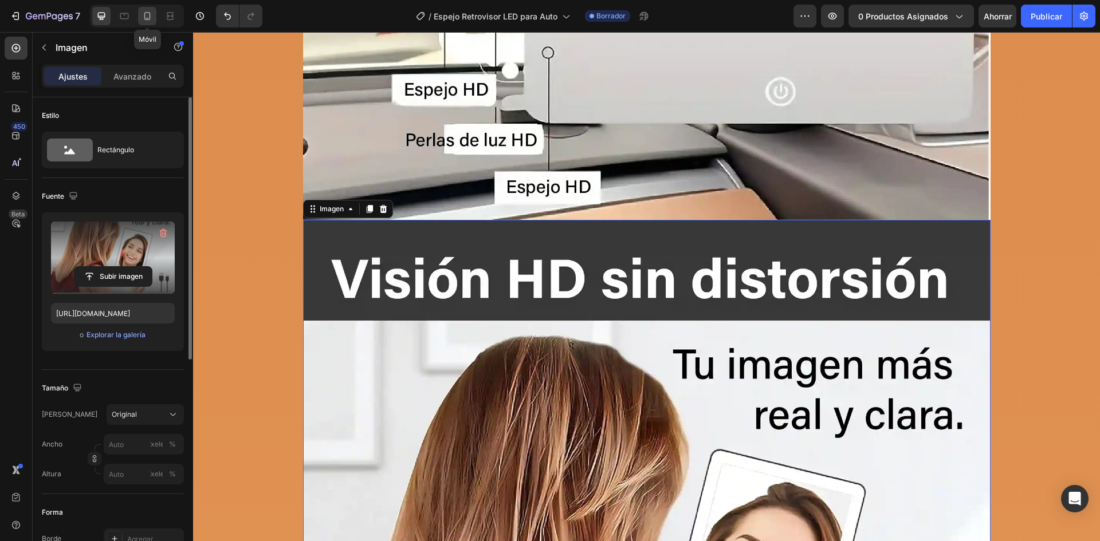  What do you see at coordinates (997, 16) in the screenshot?
I see `button: Ahorrar` at bounding box center [997, 16].